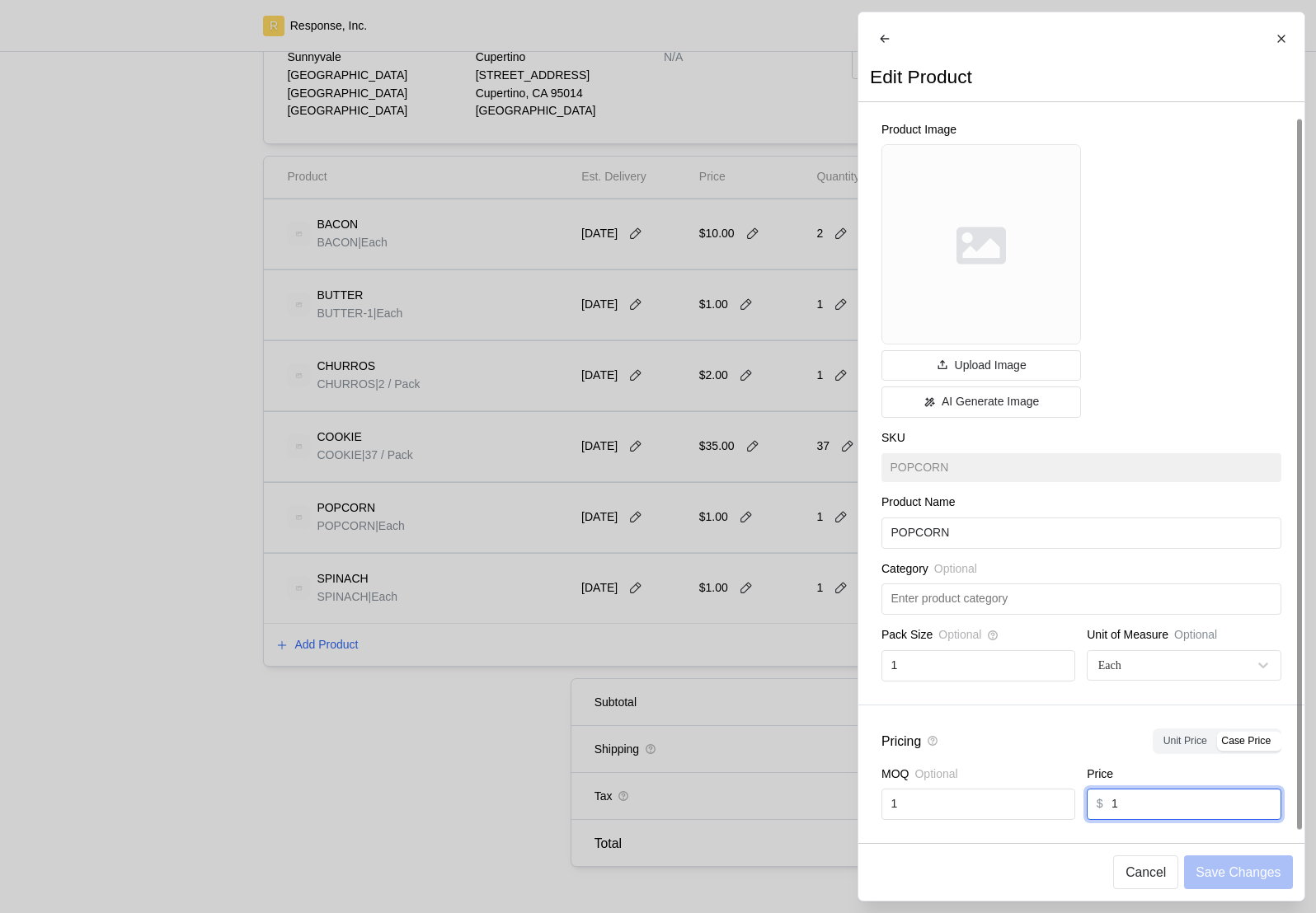 This screenshot has width=1316, height=913. I want to click on p: Optional, so click(1196, 636).